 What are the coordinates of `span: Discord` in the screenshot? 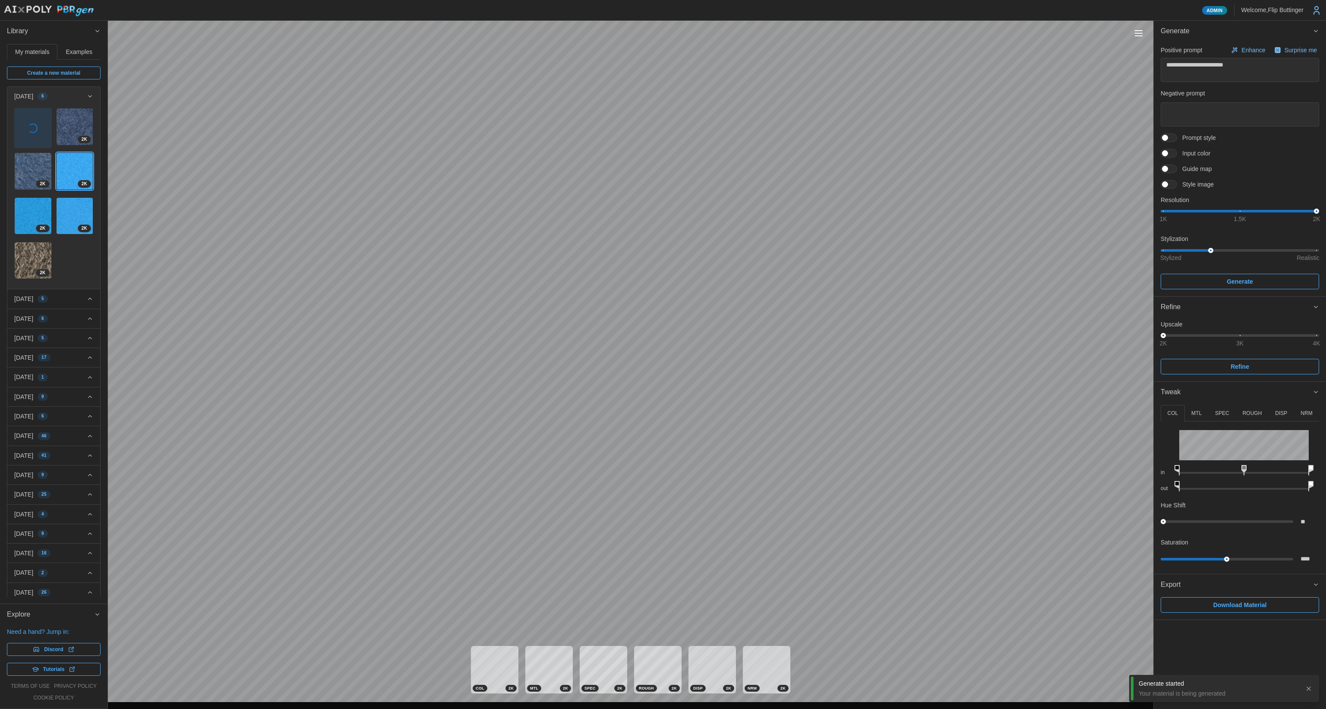 It's located at (54, 649).